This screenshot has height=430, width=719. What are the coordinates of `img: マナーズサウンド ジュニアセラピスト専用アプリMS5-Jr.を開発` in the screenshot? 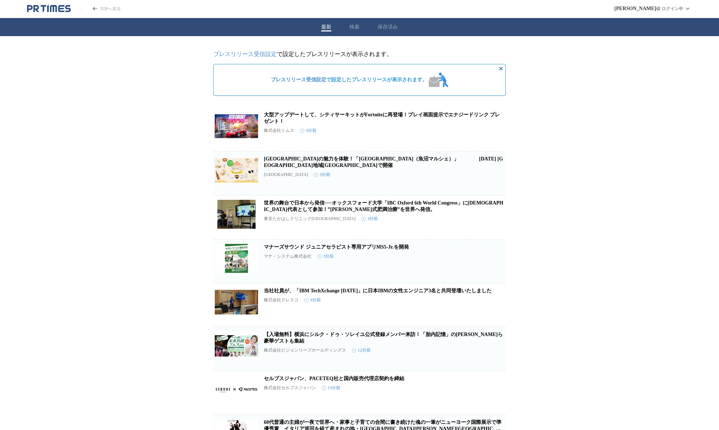 It's located at (237, 258).